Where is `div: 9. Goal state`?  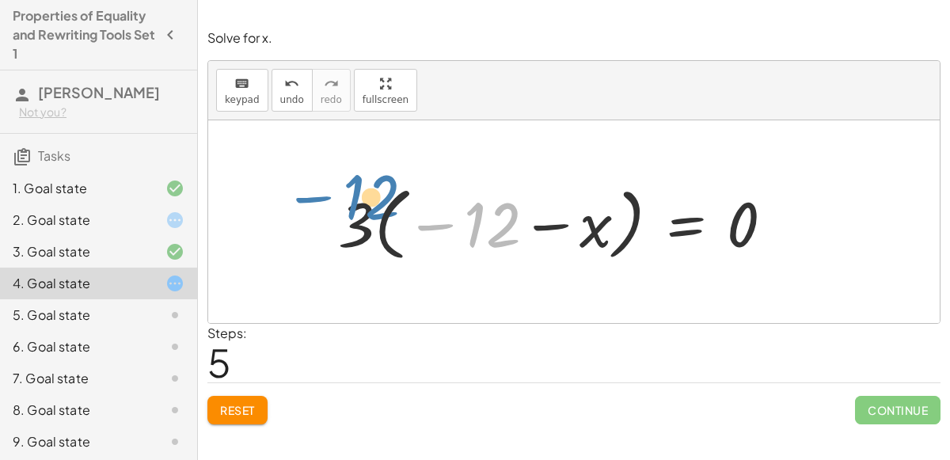
div: 9. Goal state is located at coordinates (76, 442).